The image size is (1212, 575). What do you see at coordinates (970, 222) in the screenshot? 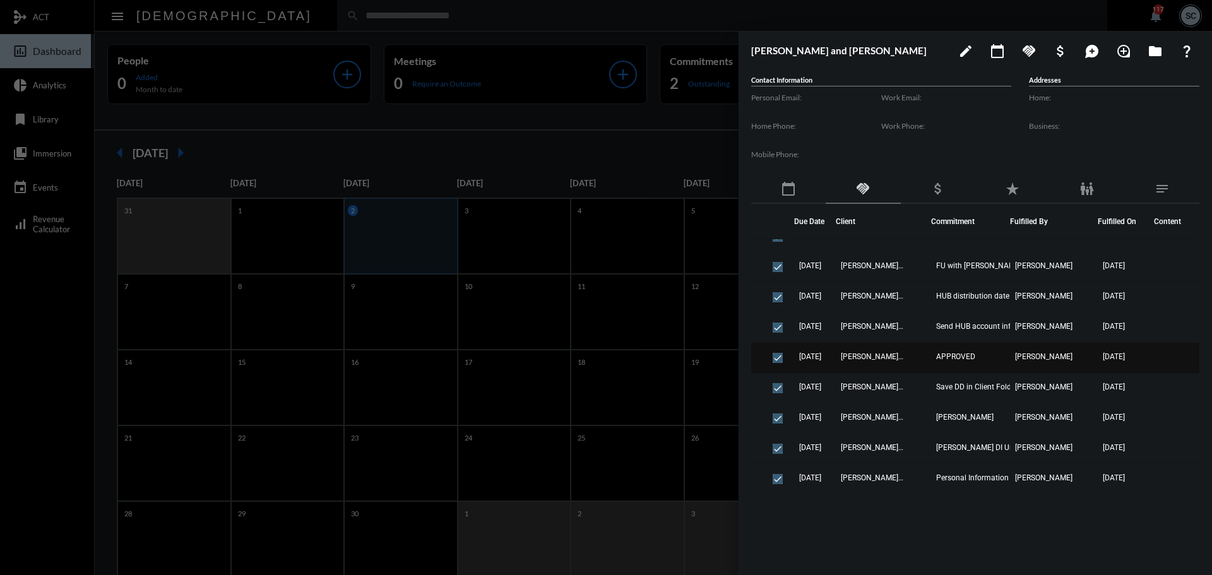
I see `th: Commitment` at bounding box center [970, 222].